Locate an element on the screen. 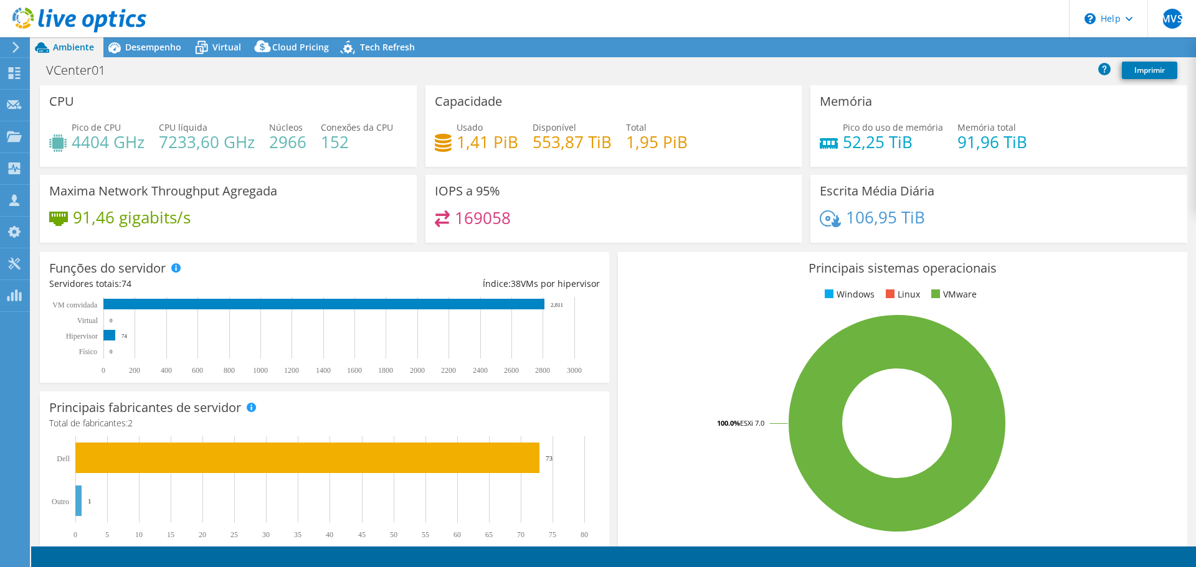 This screenshot has width=1196, height=567. text: 5 is located at coordinates (107, 535).